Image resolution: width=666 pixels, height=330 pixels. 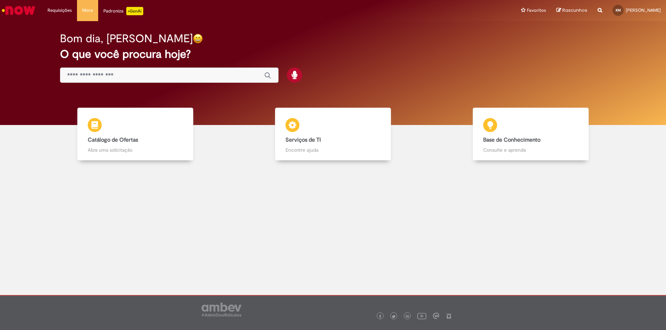 What do you see at coordinates (436, 316) in the screenshot?
I see `img: logo_footer_workplace.png` at bounding box center [436, 316].